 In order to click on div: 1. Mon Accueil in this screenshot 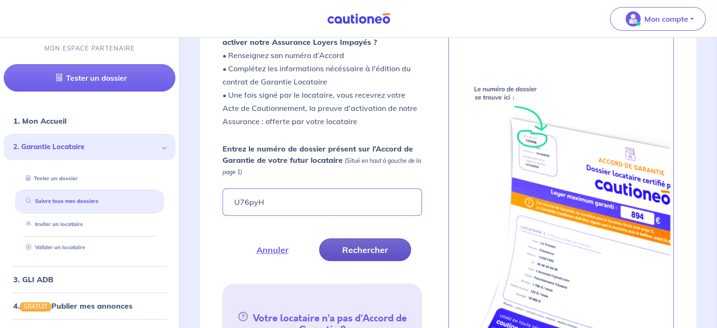, I will do `click(90, 121)`.